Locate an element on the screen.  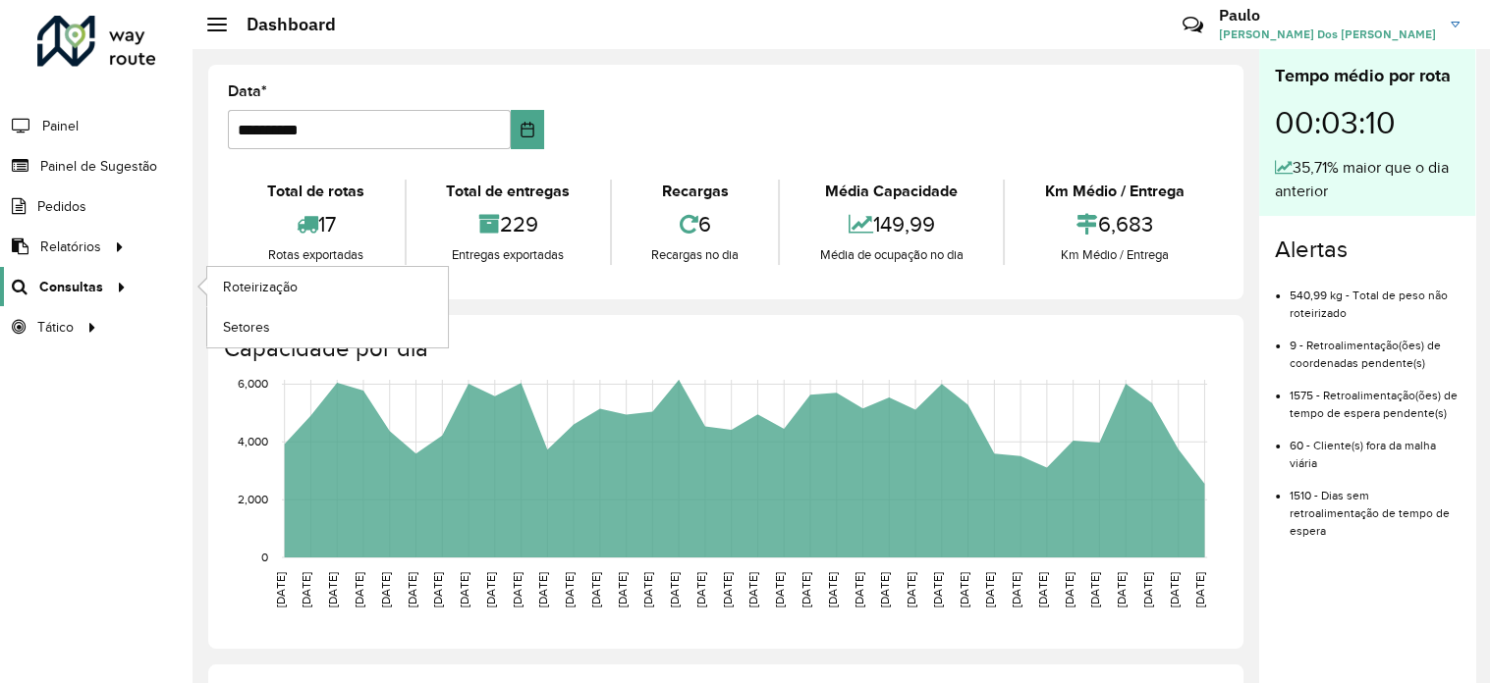
h3: Paulo is located at coordinates (1327, 15).